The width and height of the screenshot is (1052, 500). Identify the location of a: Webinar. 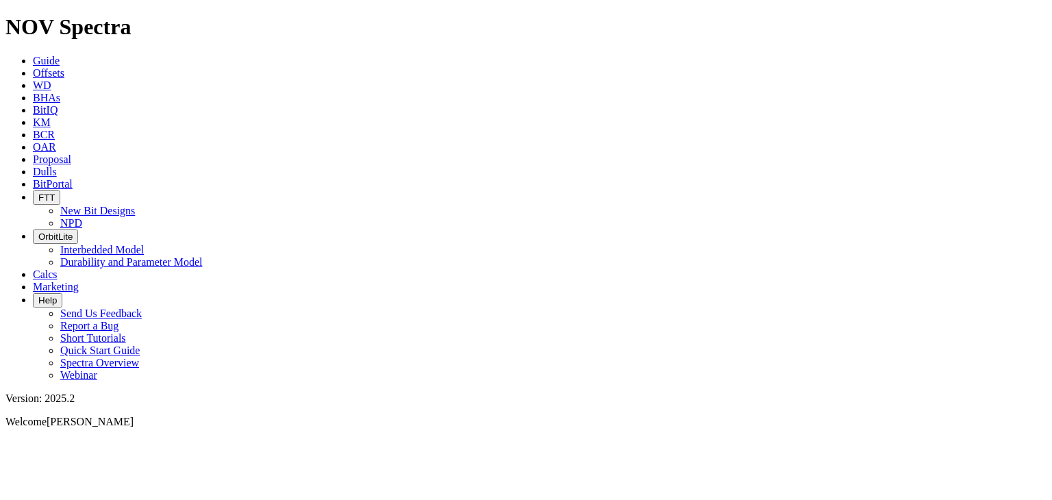
(79, 375).